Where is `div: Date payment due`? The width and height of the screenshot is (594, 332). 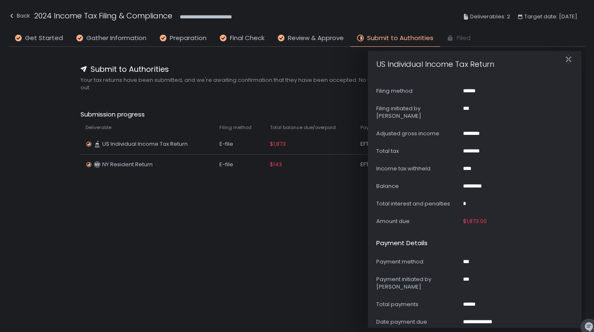 div: Date payment due is located at coordinates (418, 322).